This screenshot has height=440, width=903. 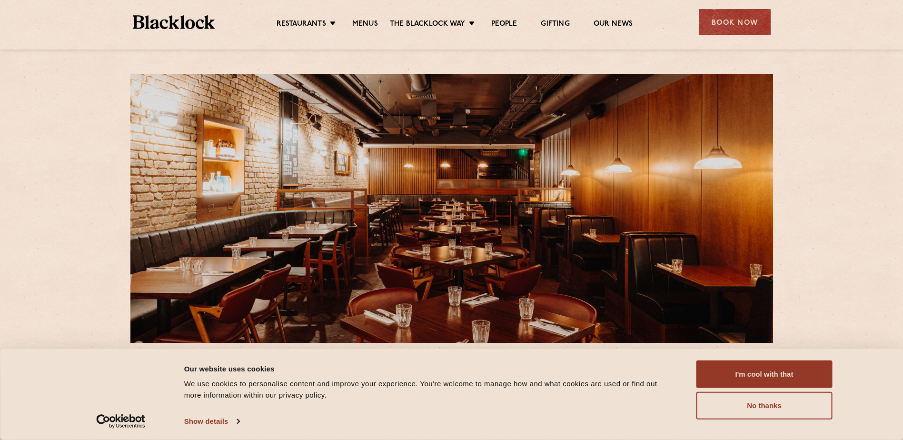 What do you see at coordinates (301, 25) in the screenshot?
I see `a: Restaurants` at bounding box center [301, 25].